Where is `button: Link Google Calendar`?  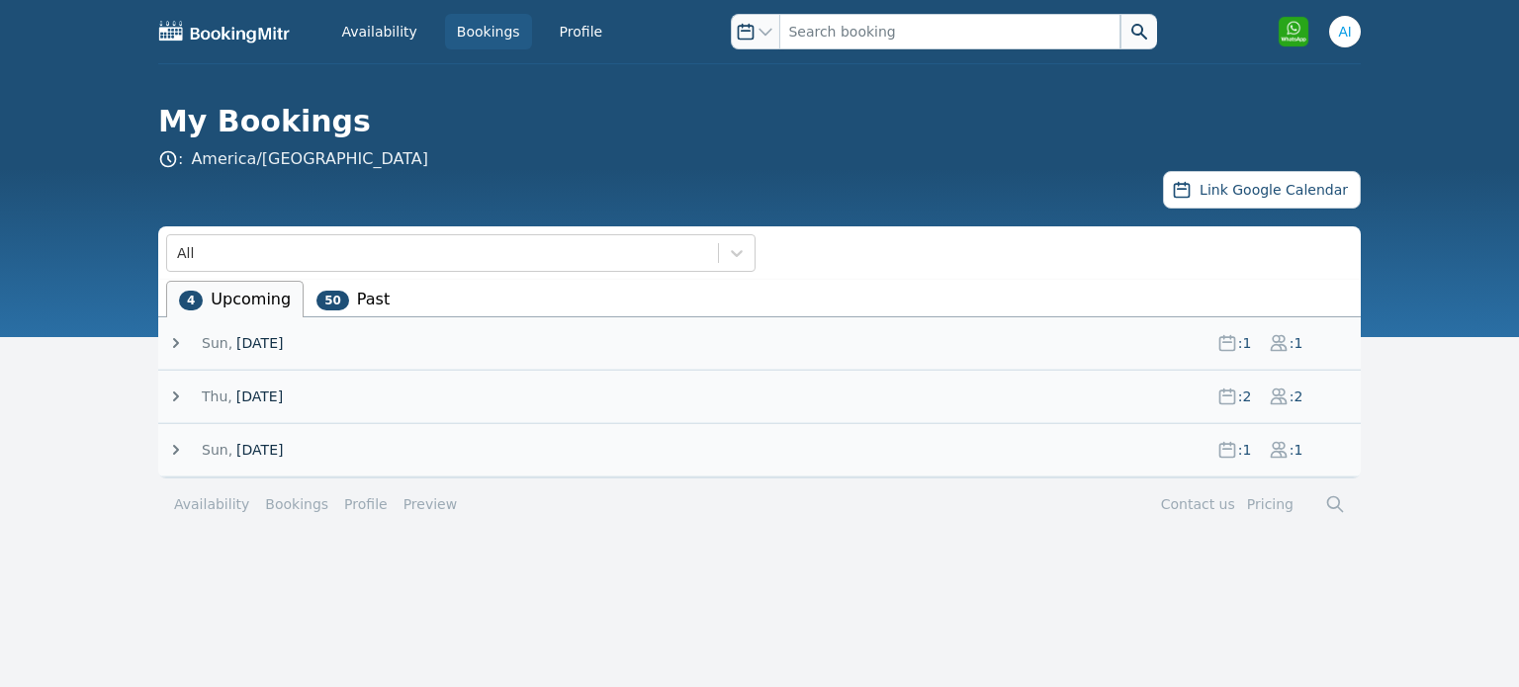
button: Link Google Calendar is located at coordinates (1262, 190).